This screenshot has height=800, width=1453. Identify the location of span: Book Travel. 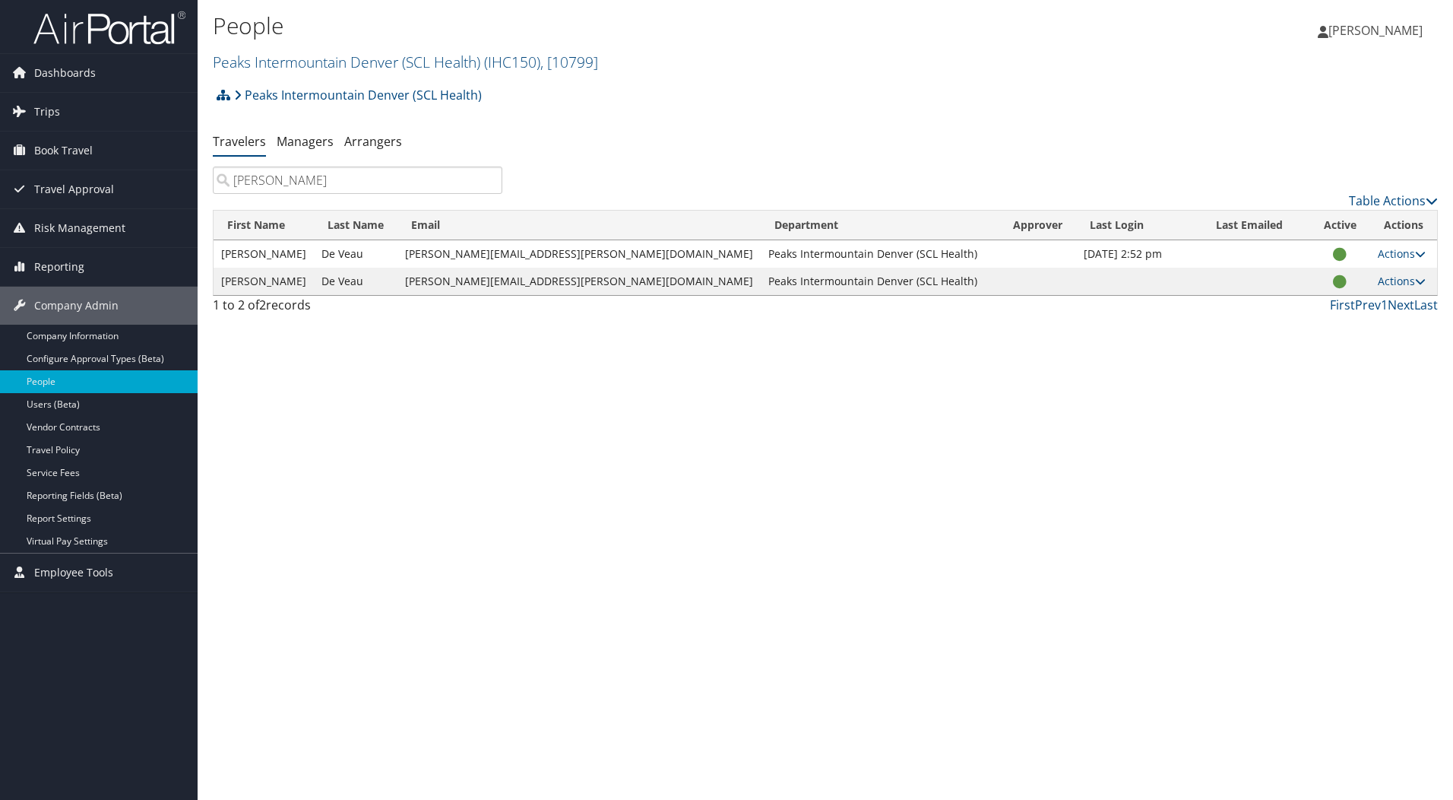
(63, 150).